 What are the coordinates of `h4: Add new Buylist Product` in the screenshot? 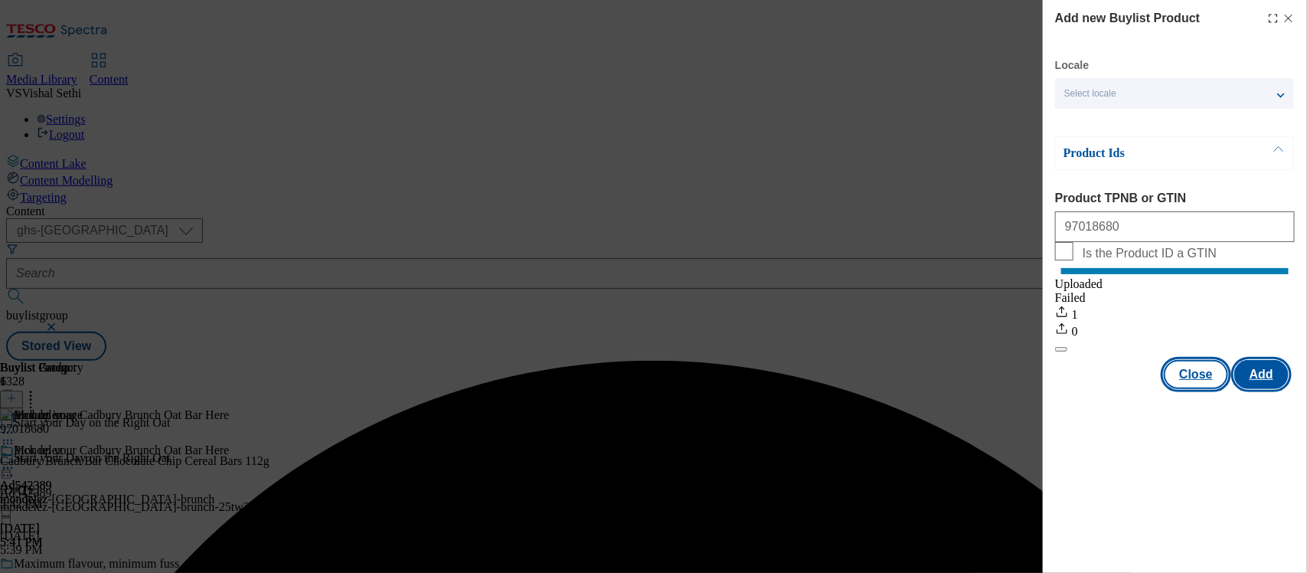 It's located at (1127, 18).